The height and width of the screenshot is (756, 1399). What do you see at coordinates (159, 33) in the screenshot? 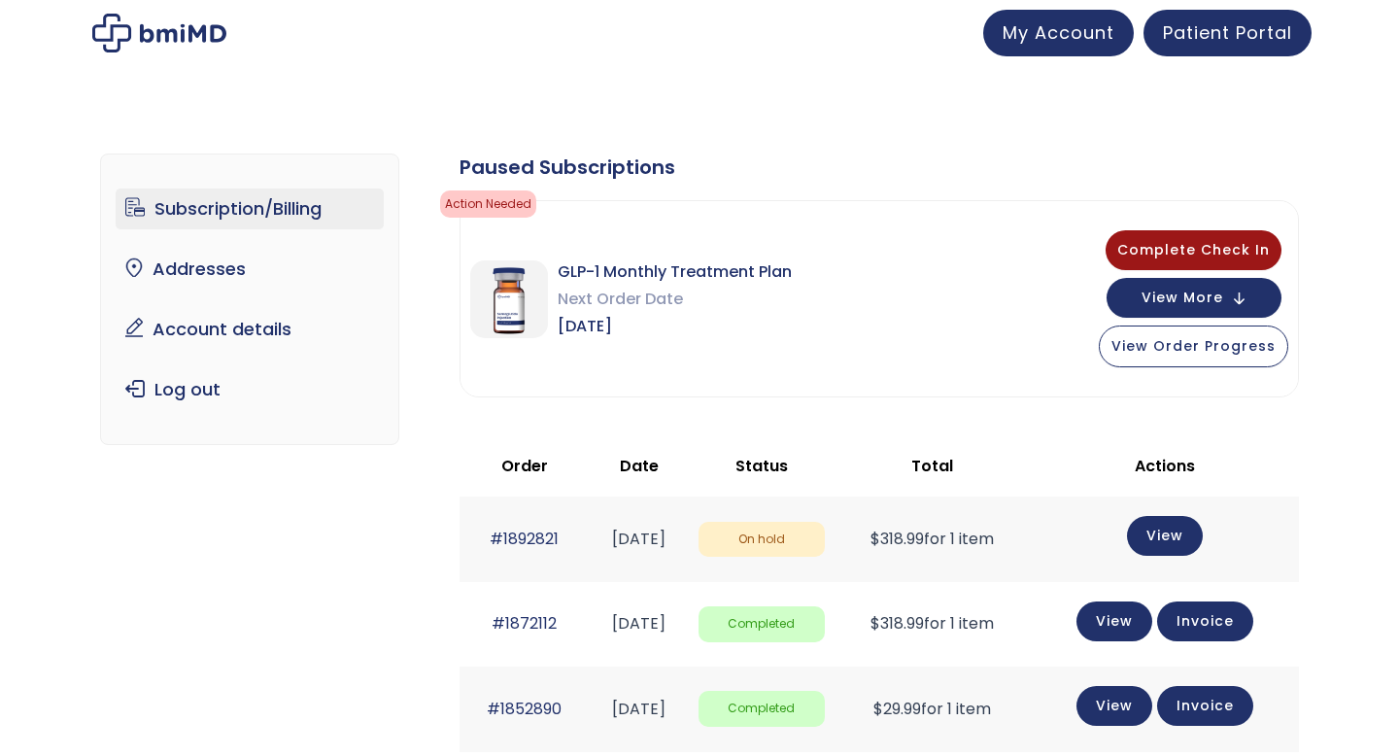
I see `img: My account` at bounding box center [159, 33].